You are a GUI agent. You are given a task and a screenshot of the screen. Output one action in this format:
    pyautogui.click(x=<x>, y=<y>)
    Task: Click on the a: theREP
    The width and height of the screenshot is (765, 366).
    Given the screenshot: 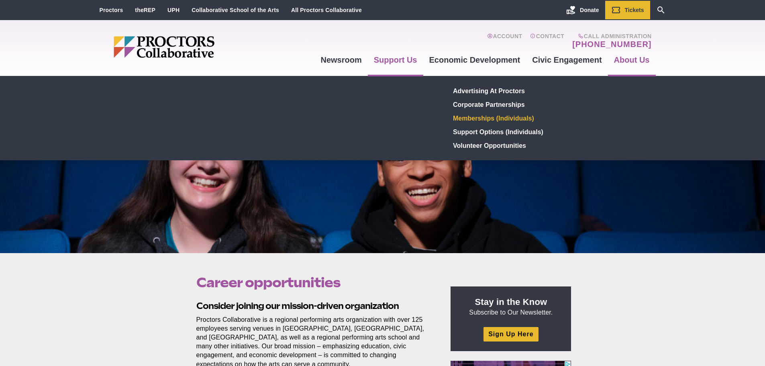 What is the action you would take?
    pyautogui.click(x=145, y=10)
    